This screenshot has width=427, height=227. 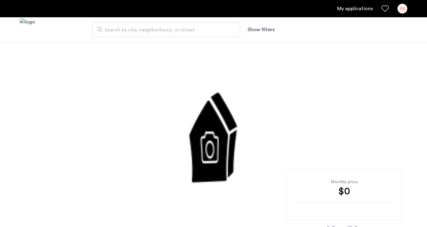 What do you see at coordinates (27, 30) in the screenshot?
I see `a: Cazamio logo` at bounding box center [27, 30].